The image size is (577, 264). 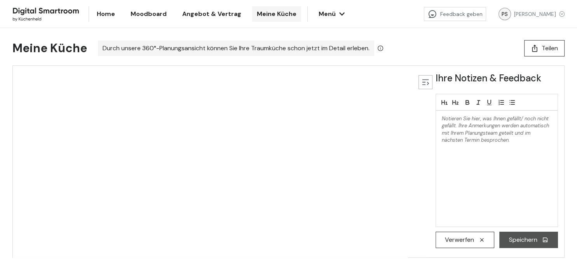 I want to click on button: Teilen, so click(x=545, y=48).